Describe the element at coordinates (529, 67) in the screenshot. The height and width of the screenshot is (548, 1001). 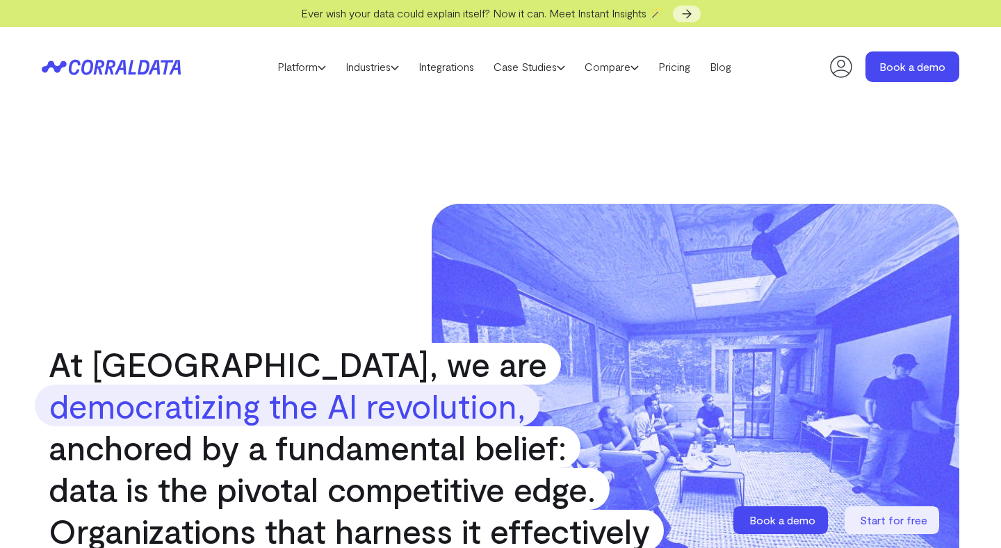
I see `a: Case Studies` at that location.